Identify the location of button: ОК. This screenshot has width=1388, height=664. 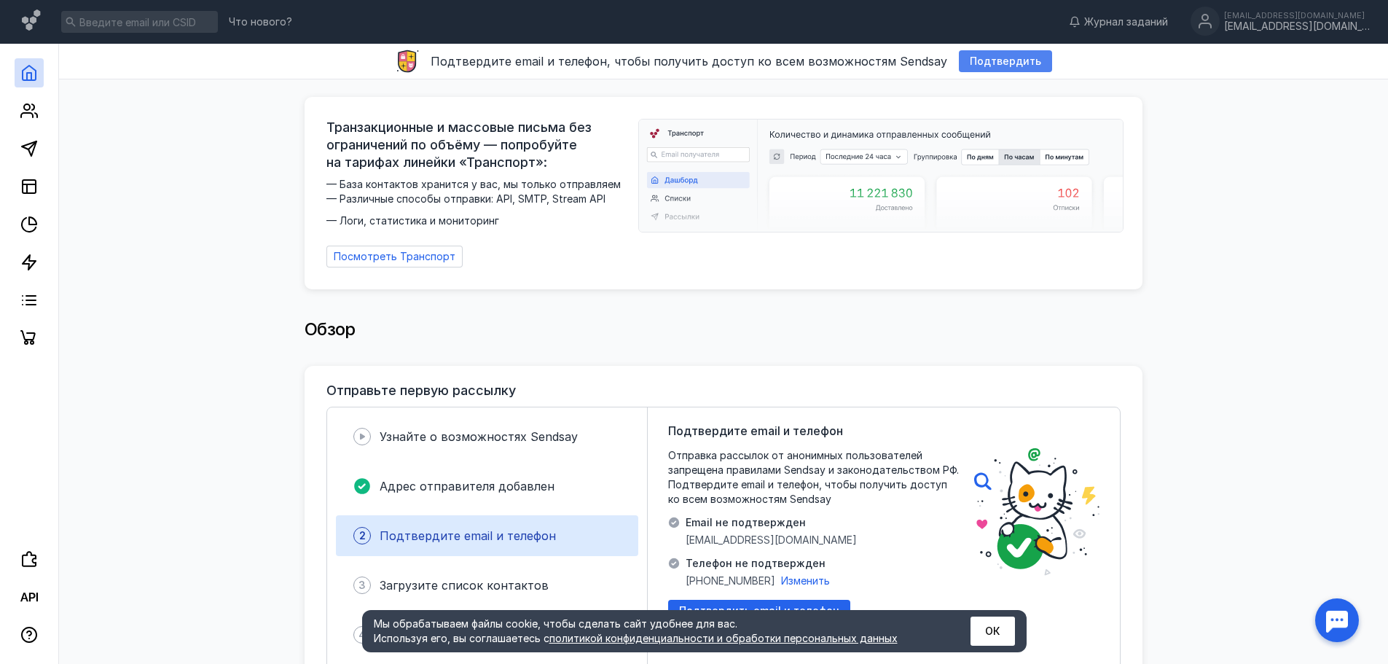
(992, 631).